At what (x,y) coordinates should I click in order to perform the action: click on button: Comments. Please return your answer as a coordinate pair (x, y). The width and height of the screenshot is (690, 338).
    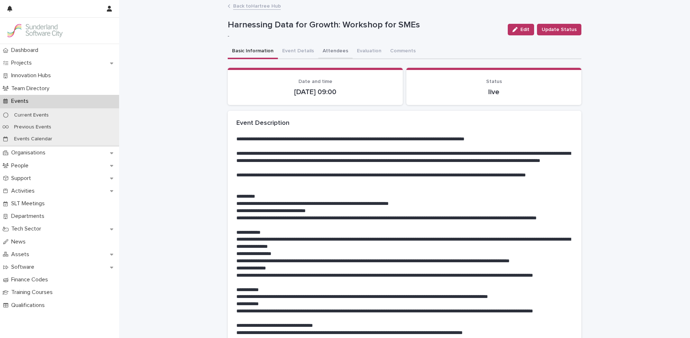
    Looking at the image, I should click on (403, 52).